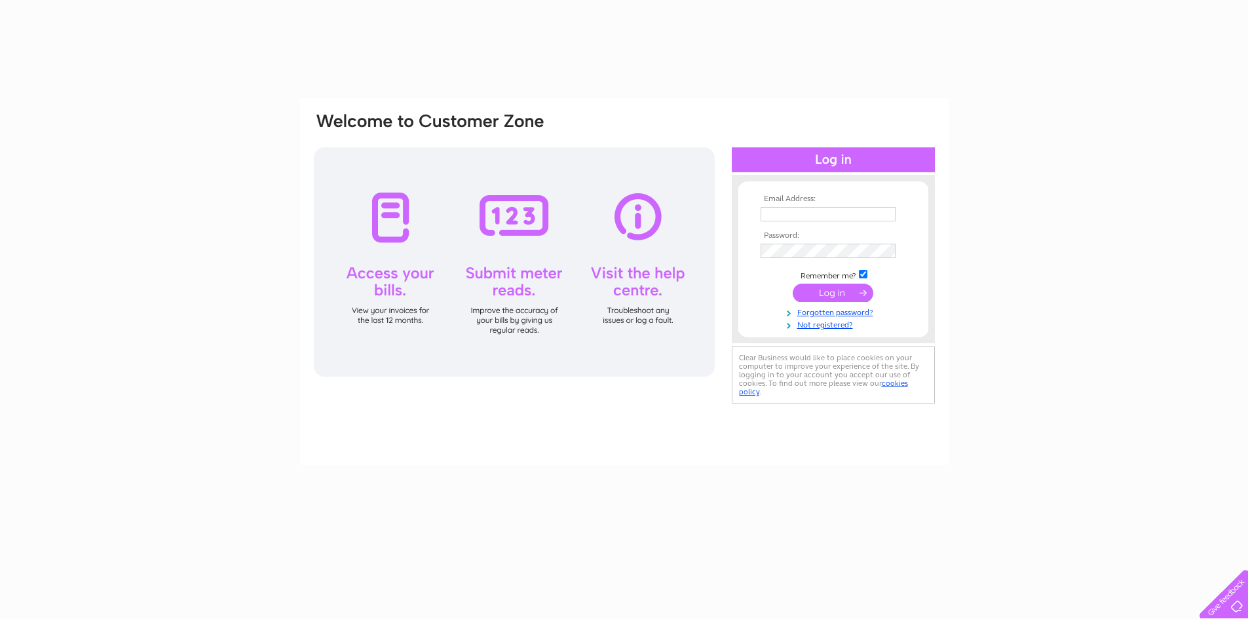 The width and height of the screenshot is (1248, 619). I want to click on a: Not registered?, so click(835, 324).